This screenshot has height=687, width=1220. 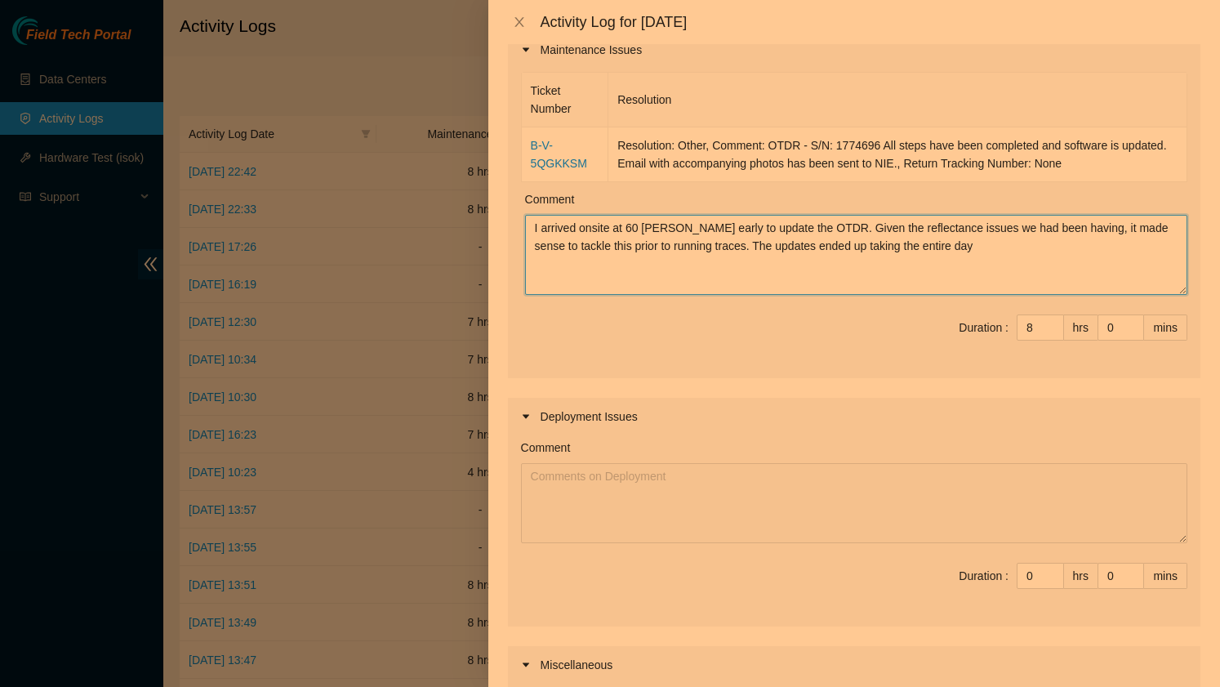 I want to click on th: Ticket Number, so click(x=565, y=100).